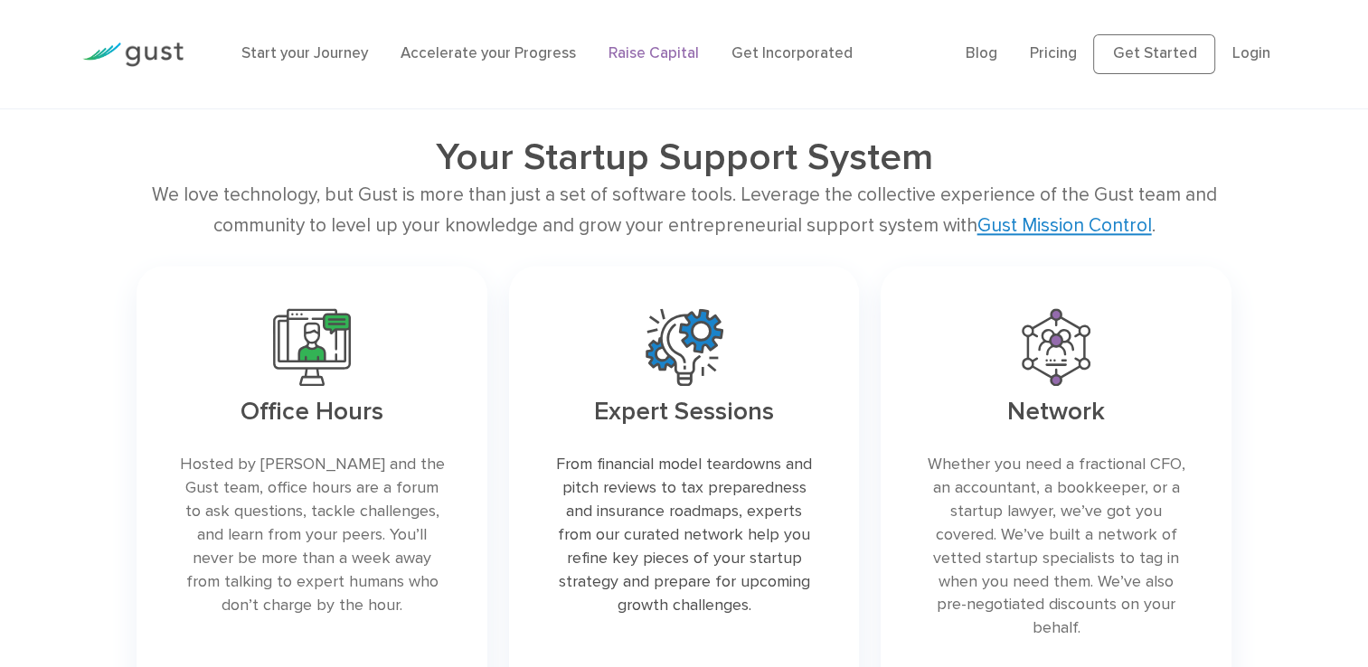  What do you see at coordinates (1064, 225) in the screenshot?
I see `a: Gust Mission Control` at bounding box center [1064, 225].